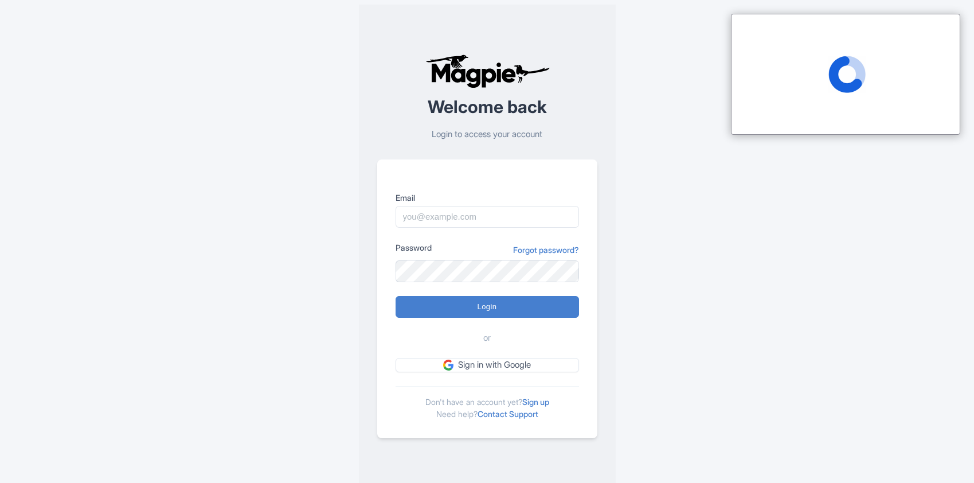 The height and width of the screenshot is (483, 974). Describe the element at coordinates (487, 307) in the screenshot. I see `input: Login` at that location.